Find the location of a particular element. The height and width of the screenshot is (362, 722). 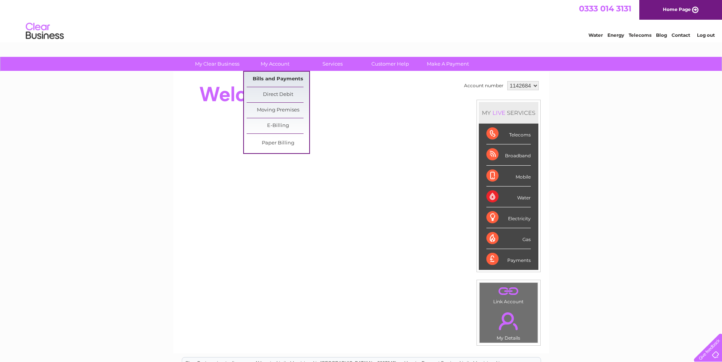

a: Contact is located at coordinates (681, 35).